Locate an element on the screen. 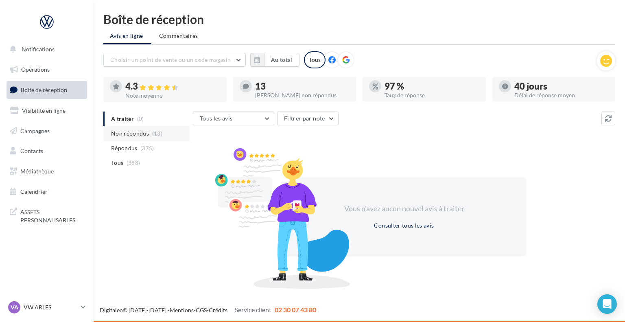 Image resolution: width=625 pixels, height=322 pixels. button: Tous les avis is located at coordinates (234, 118).